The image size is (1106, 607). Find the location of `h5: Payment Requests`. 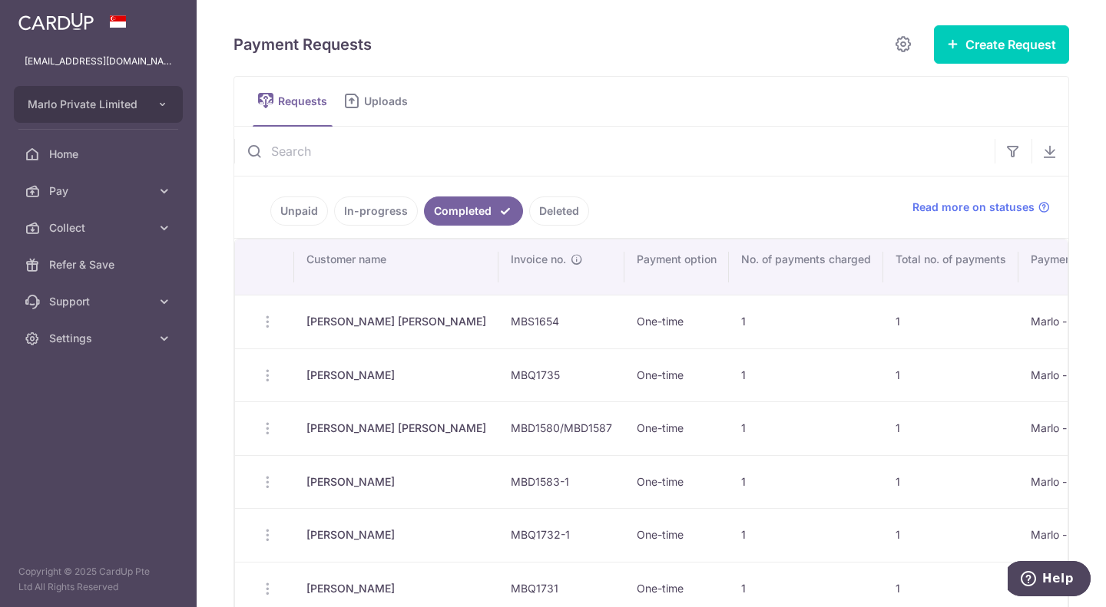

h5: Payment Requests is located at coordinates (302, 45).